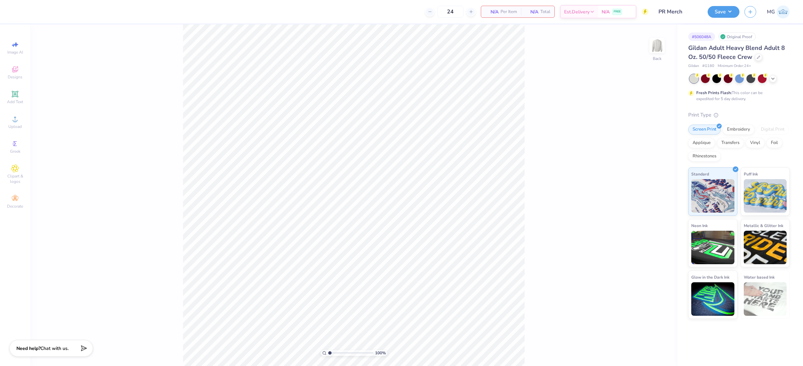 The height and width of the screenshot is (366, 803). What do you see at coordinates (765, 247) in the screenshot?
I see `img: Metallic & Glitter Ink` at bounding box center [765, 247].